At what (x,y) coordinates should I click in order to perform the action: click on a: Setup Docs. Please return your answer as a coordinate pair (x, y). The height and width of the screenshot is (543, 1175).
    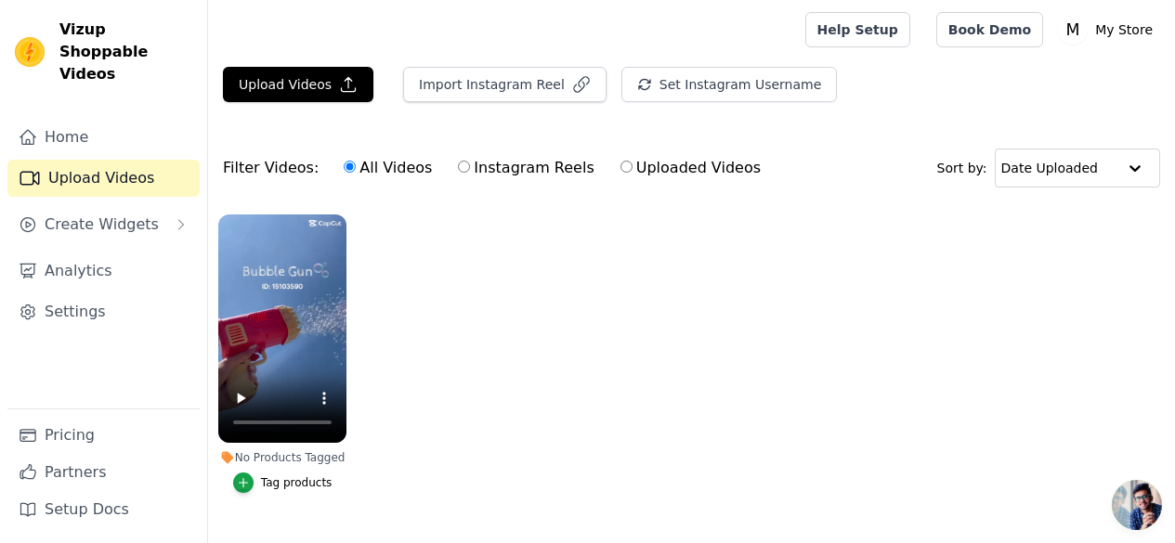
    Looking at the image, I should click on (103, 510).